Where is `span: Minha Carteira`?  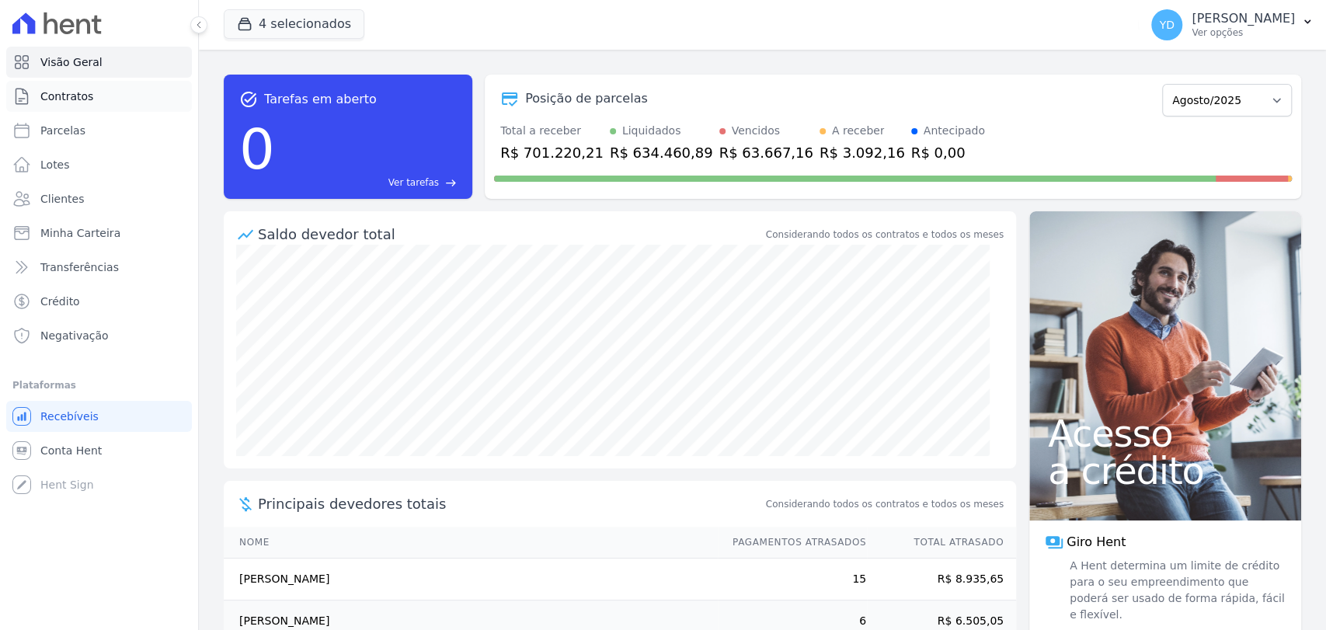
span: Minha Carteira is located at coordinates (80, 233).